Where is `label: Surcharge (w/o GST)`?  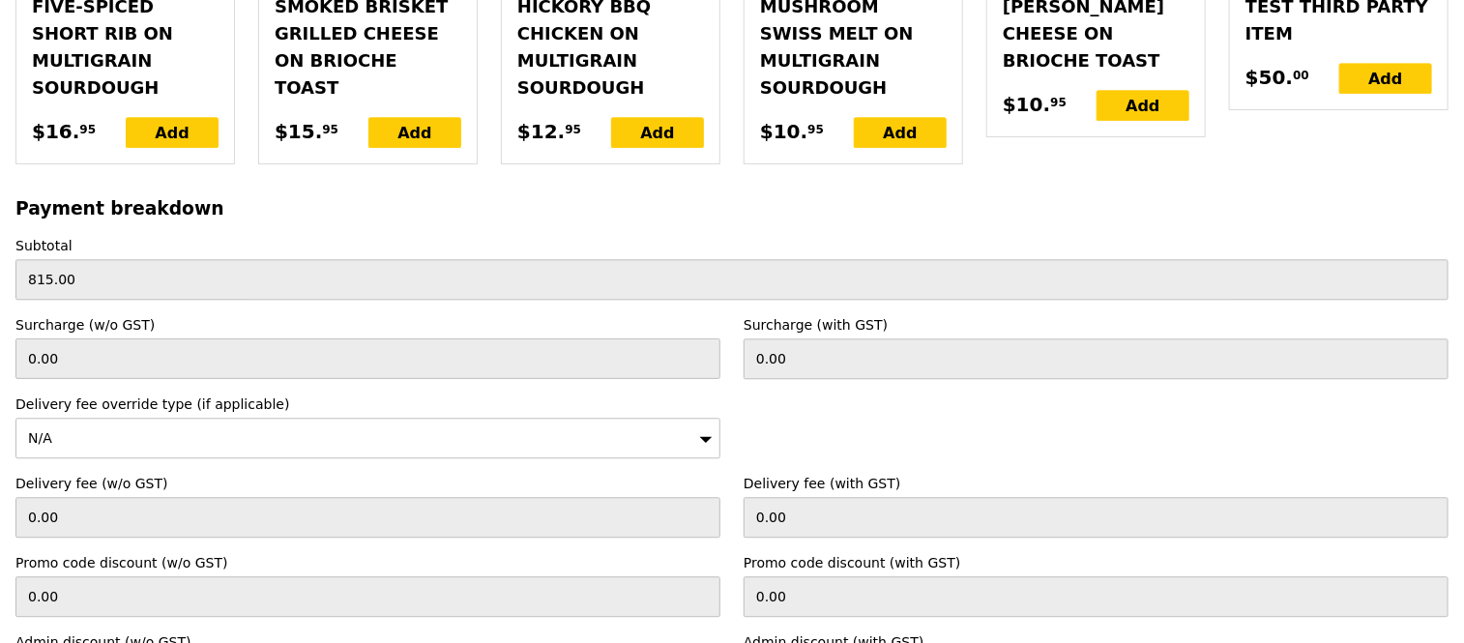
label: Surcharge (w/o GST) is located at coordinates (368, 325).